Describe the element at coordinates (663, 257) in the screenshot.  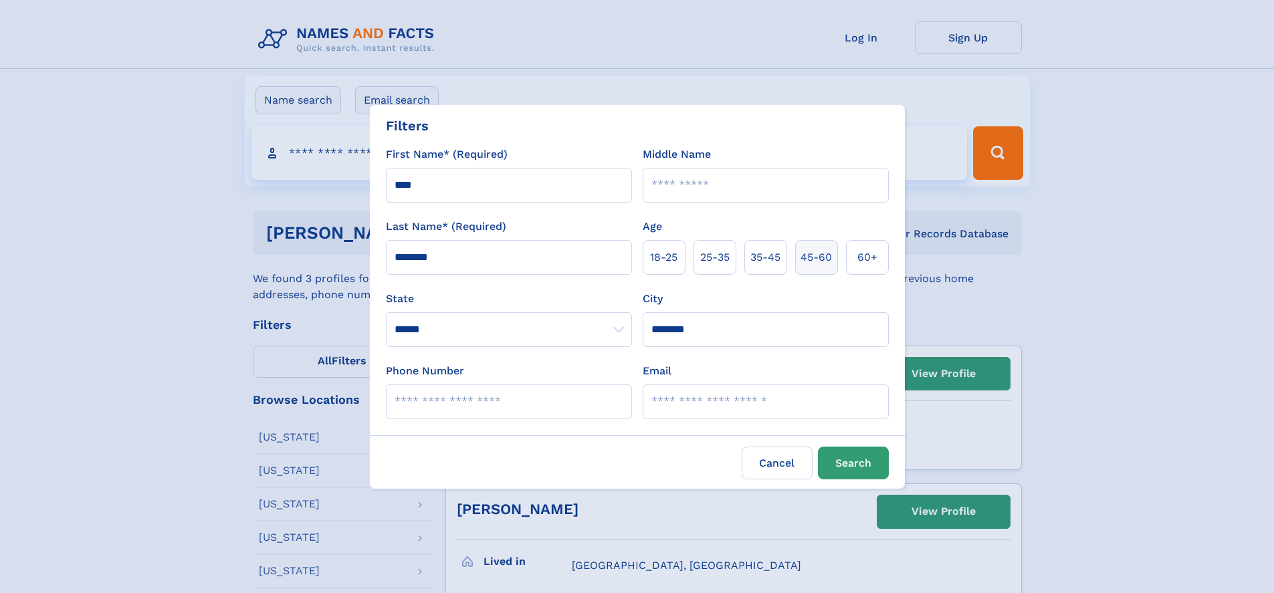
I see `span: 18‑25` at that location.